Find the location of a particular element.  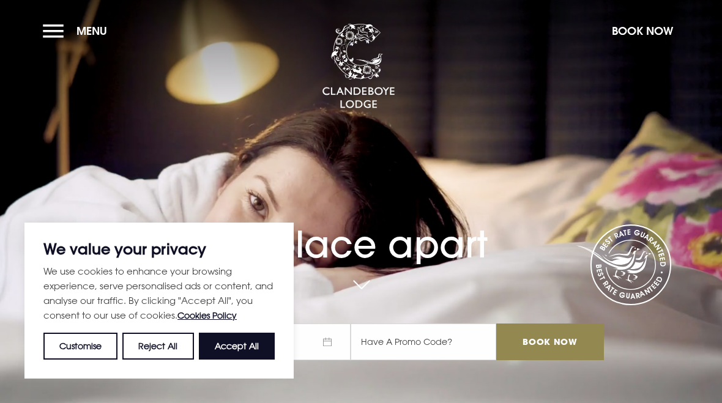

img: Clandeboye Lodge is located at coordinates (359, 67).